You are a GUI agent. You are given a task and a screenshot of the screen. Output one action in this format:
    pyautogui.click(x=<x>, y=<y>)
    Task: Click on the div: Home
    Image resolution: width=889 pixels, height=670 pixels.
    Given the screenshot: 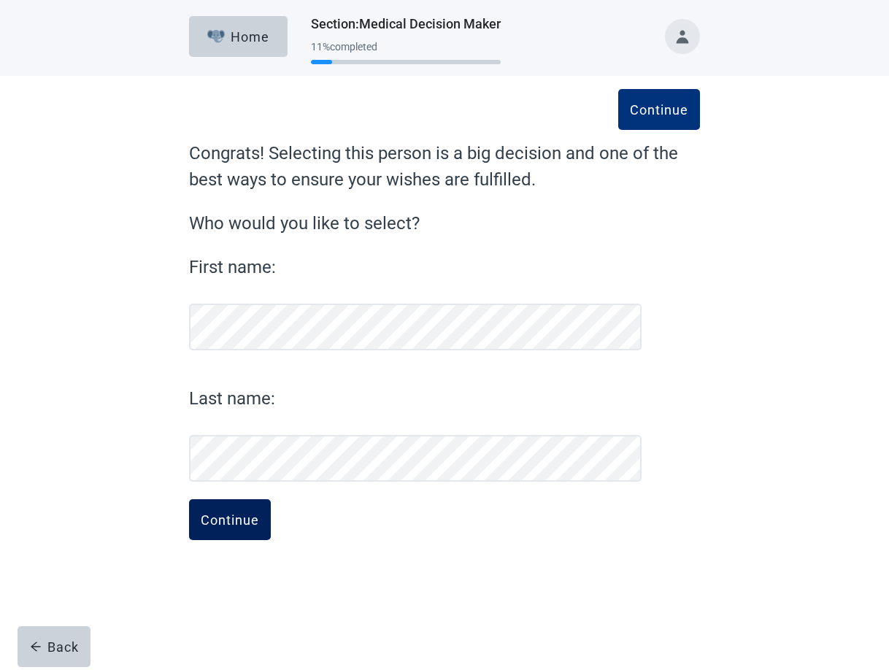 What is the action you would take?
    pyautogui.click(x=239, y=37)
    